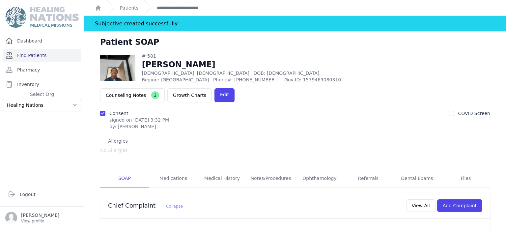 Image resolution: width=506 pixels, height=229 pixels. I want to click on span: Allergies, so click(118, 141).